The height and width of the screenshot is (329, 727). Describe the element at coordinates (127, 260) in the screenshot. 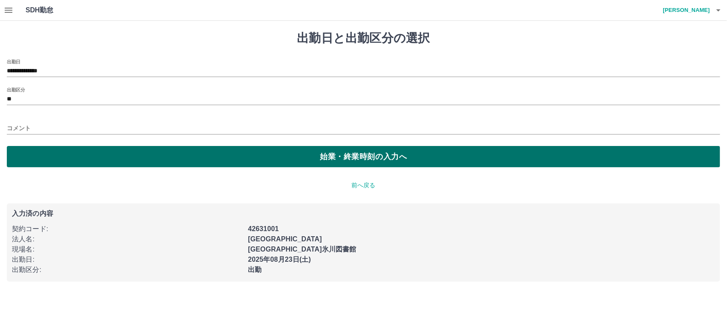

I see `p: 出勤日 :` at that location.